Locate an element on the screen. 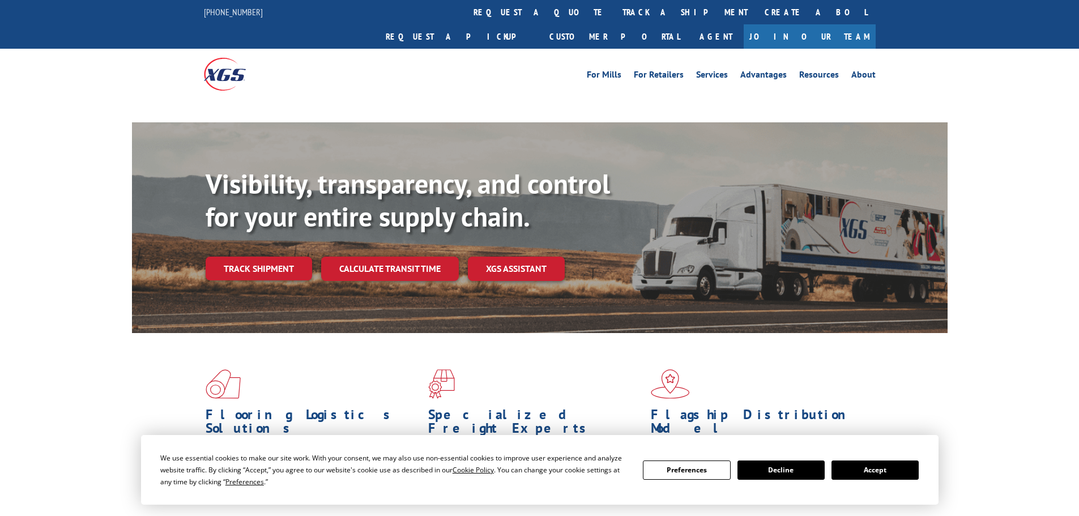 This screenshot has height=516, width=1079. img: xgs-icon-flagship-distribution-model-red is located at coordinates (670, 384).